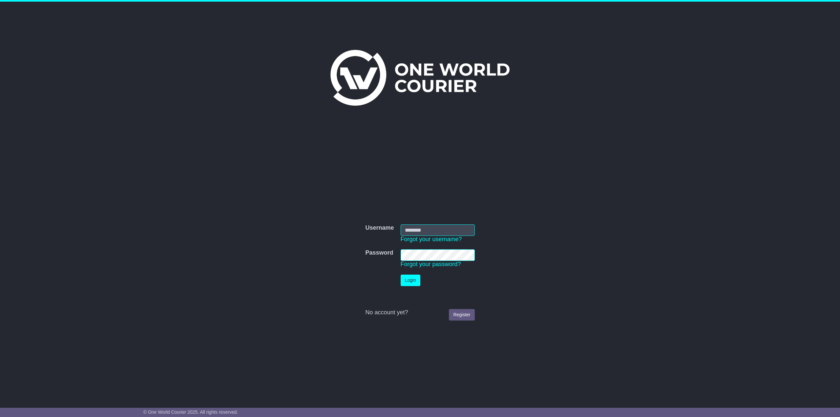 Image resolution: width=840 pixels, height=417 pixels. I want to click on label: Password, so click(379, 253).